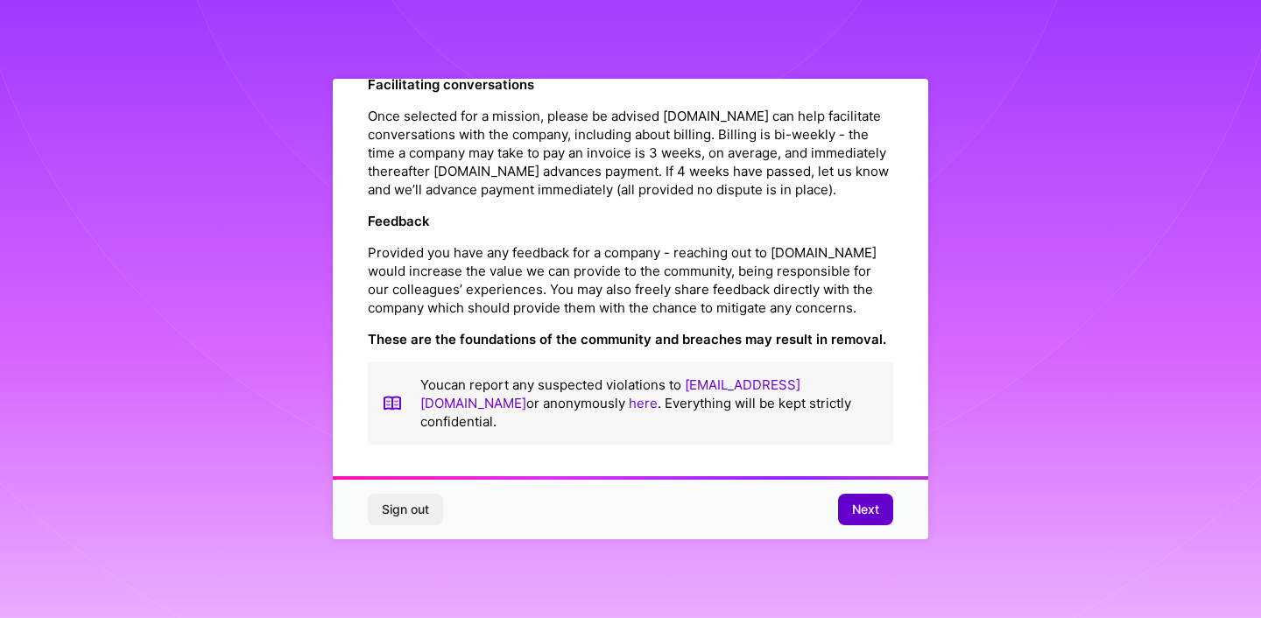 This screenshot has width=1261, height=618. Describe the element at coordinates (643, 403) in the screenshot. I see `a: here` at that location.